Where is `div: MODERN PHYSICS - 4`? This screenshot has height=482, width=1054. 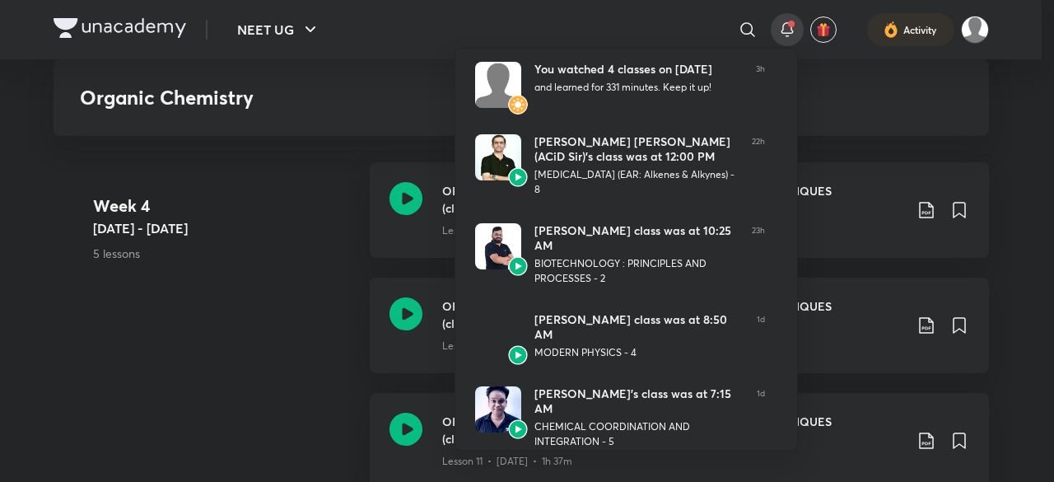
div: MODERN PHYSICS - 4 is located at coordinates (639, 352).